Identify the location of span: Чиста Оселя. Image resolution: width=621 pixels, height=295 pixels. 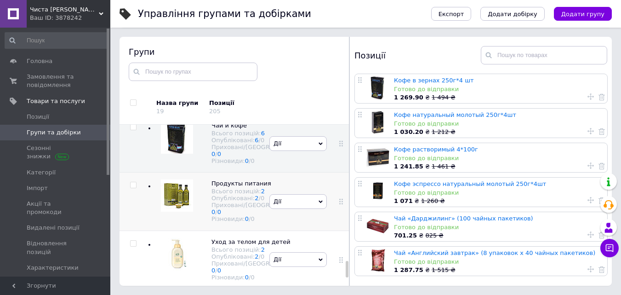
(64, 10).